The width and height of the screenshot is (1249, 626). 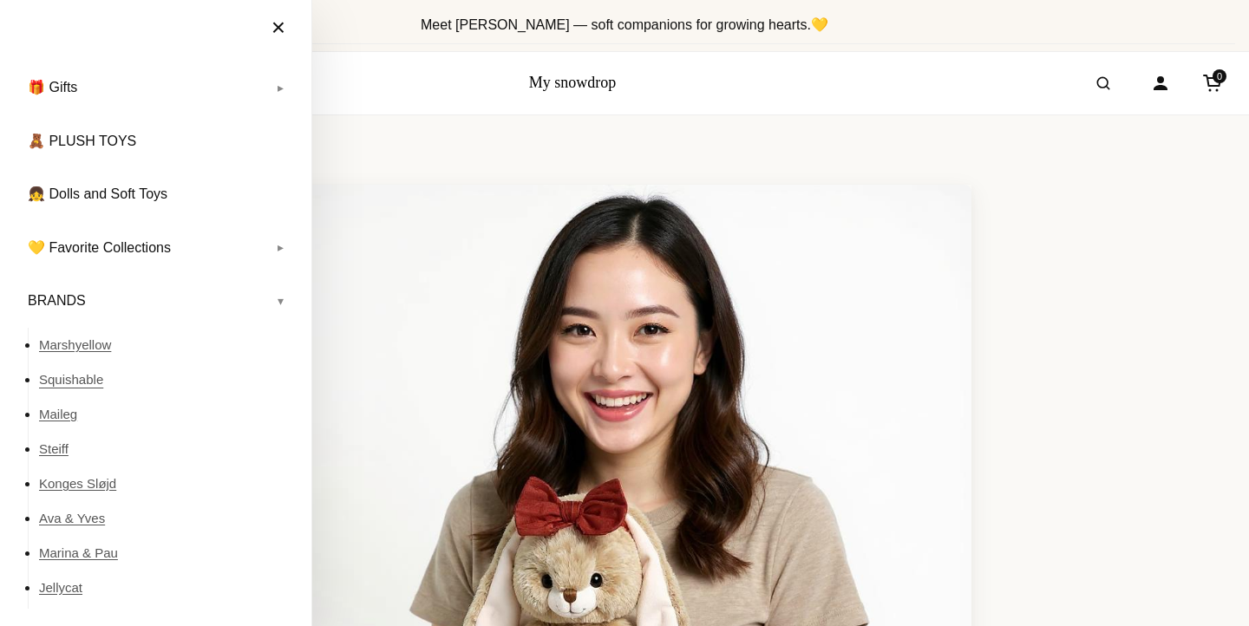 What do you see at coordinates (1213, 83) in the screenshot?
I see `a: Cart` at bounding box center [1213, 83].